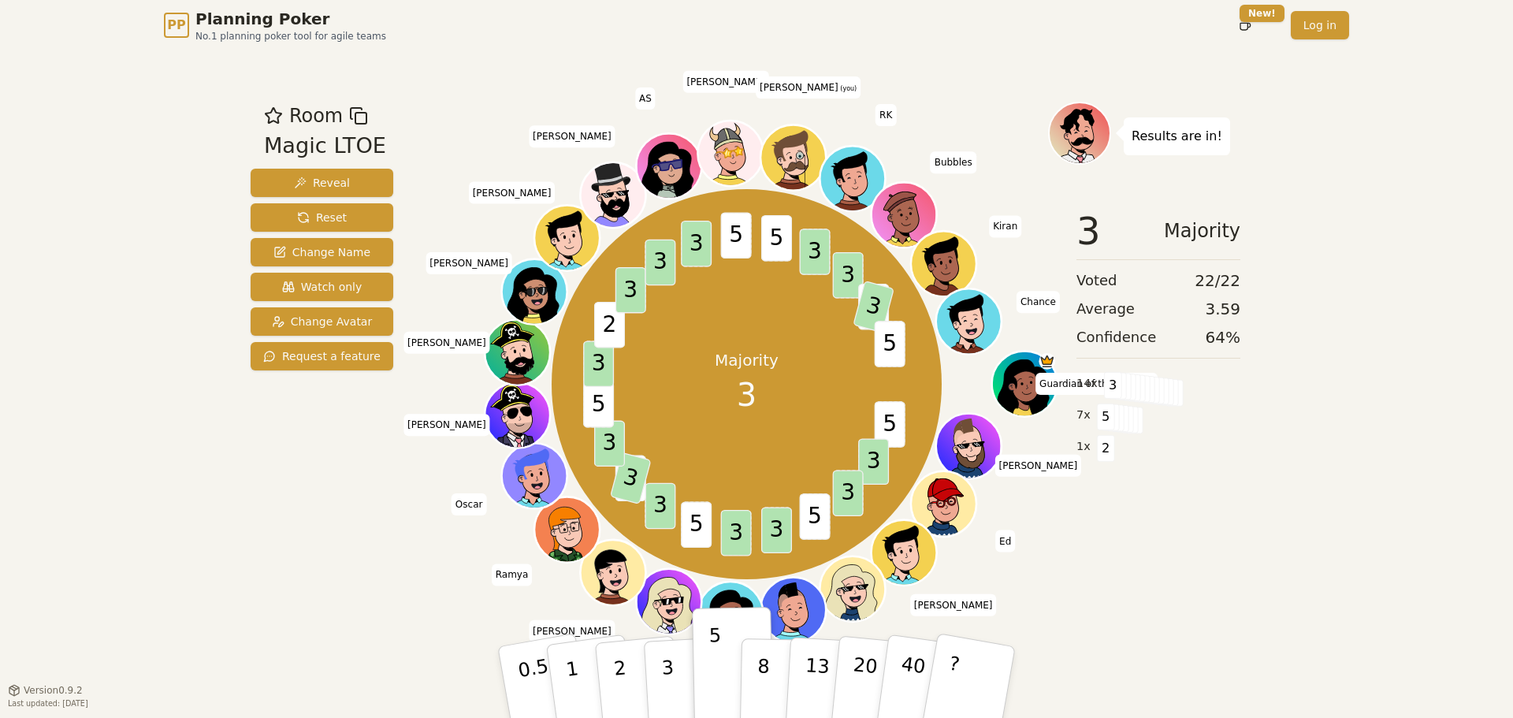 The height and width of the screenshot is (718, 1513). What do you see at coordinates (316, 116) in the screenshot?
I see `span: Room` at bounding box center [316, 116].